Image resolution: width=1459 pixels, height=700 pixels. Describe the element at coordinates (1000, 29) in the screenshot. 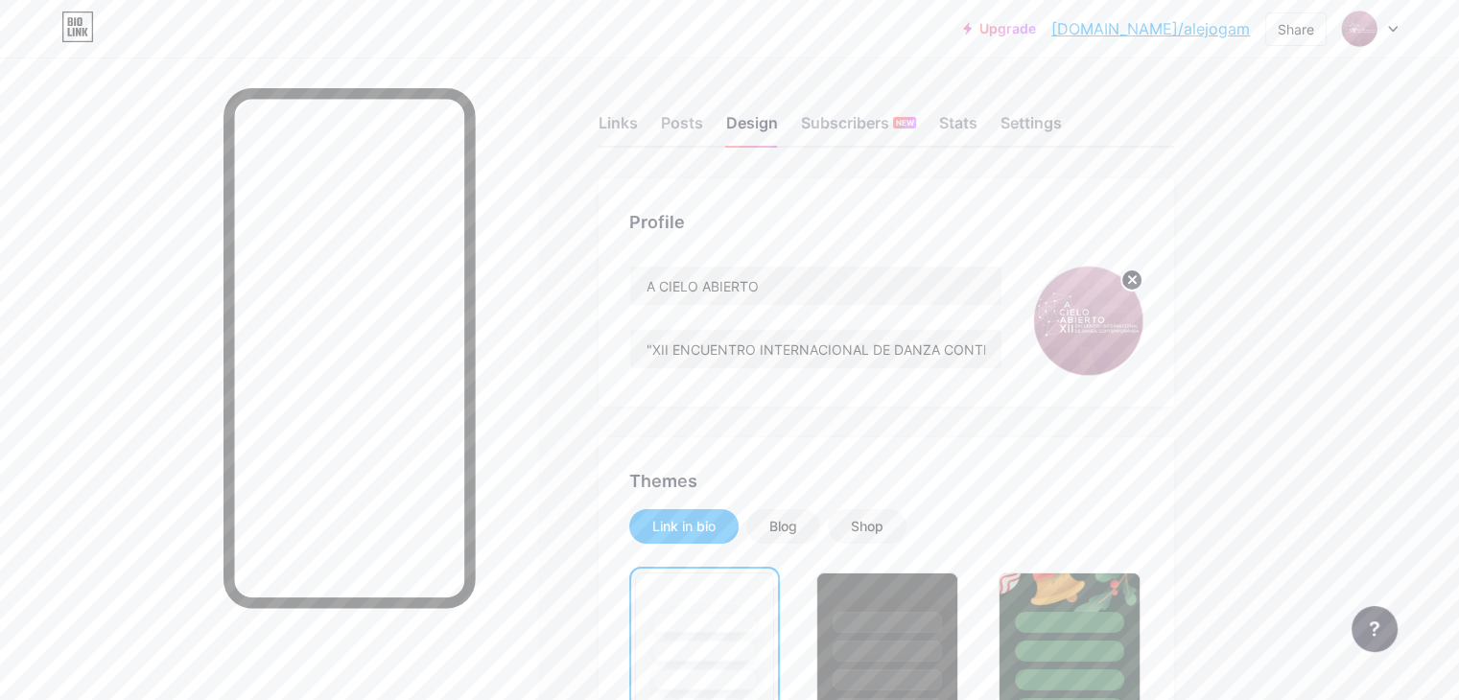

I see `a: Upgrade` at that location.